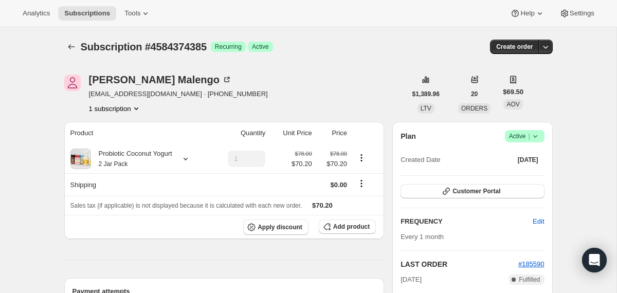 Image resolution: width=617 pixels, height=293 pixels. What do you see at coordinates (36, 13) in the screenshot?
I see `span: Analytics` at bounding box center [36, 13].